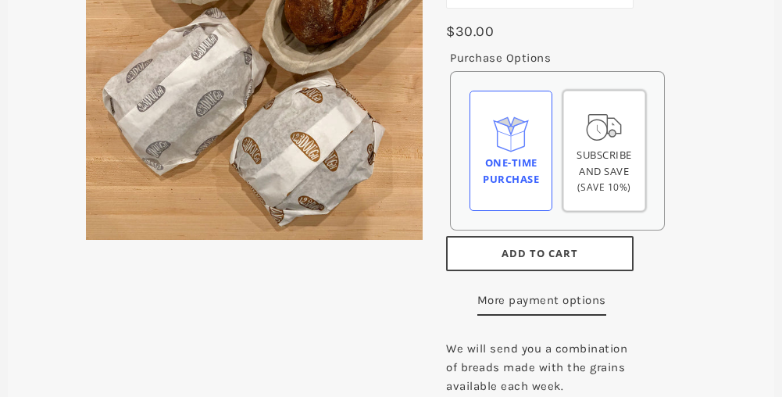 This screenshot has width=782, height=397. What do you see at coordinates (469, 31) in the screenshot?
I see `div: $30.00` at bounding box center [469, 31].